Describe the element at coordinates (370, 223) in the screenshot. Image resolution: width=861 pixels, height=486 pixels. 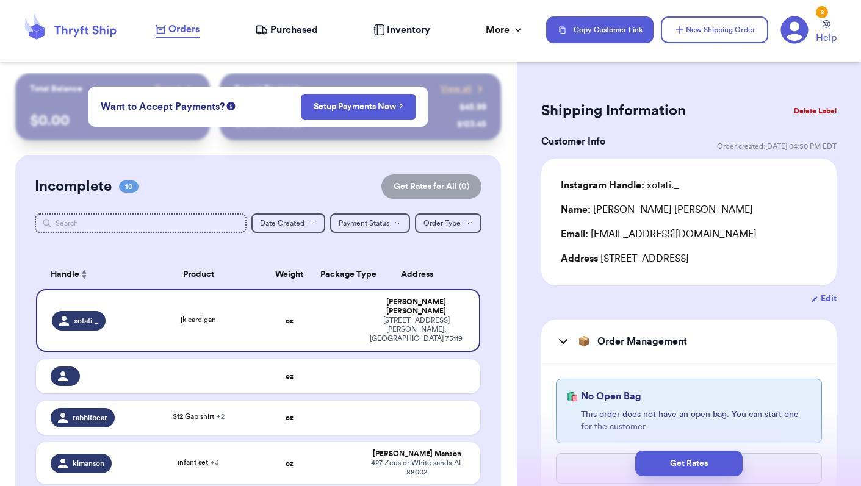
I see `button: Payment Status` at that location.